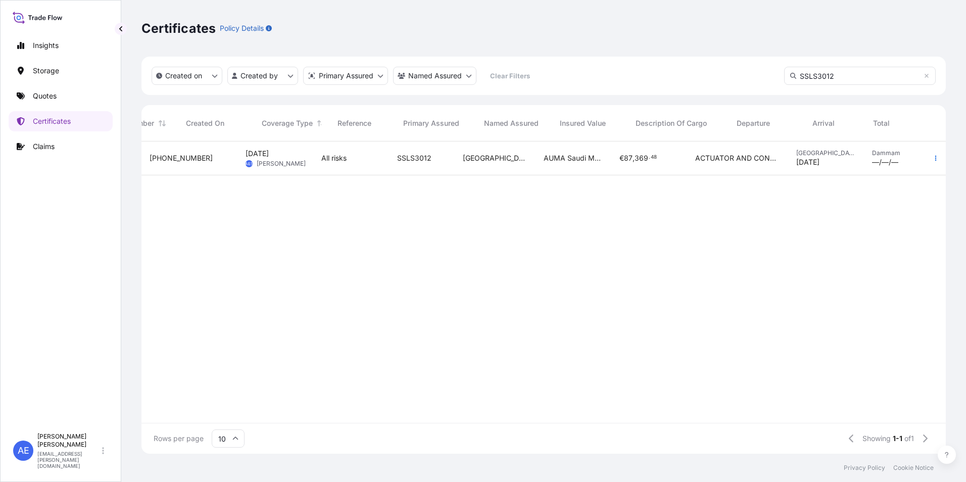 The image size is (966, 482). Describe the element at coordinates (205, 123) in the screenshot. I see `span: Created On` at that location.